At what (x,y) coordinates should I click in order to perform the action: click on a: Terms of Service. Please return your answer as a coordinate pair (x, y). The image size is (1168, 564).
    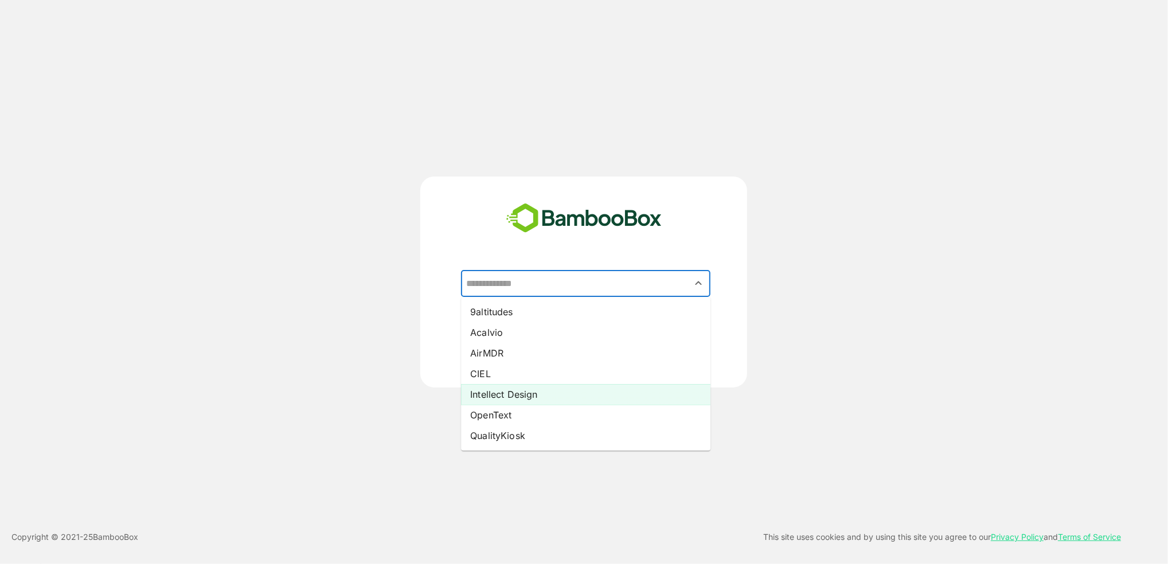
    Looking at the image, I should click on (1089, 537).